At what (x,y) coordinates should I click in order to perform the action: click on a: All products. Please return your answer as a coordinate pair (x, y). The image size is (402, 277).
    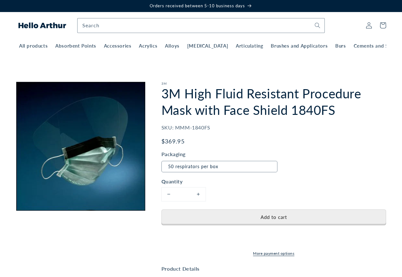
    Looking at the image, I should click on (33, 44).